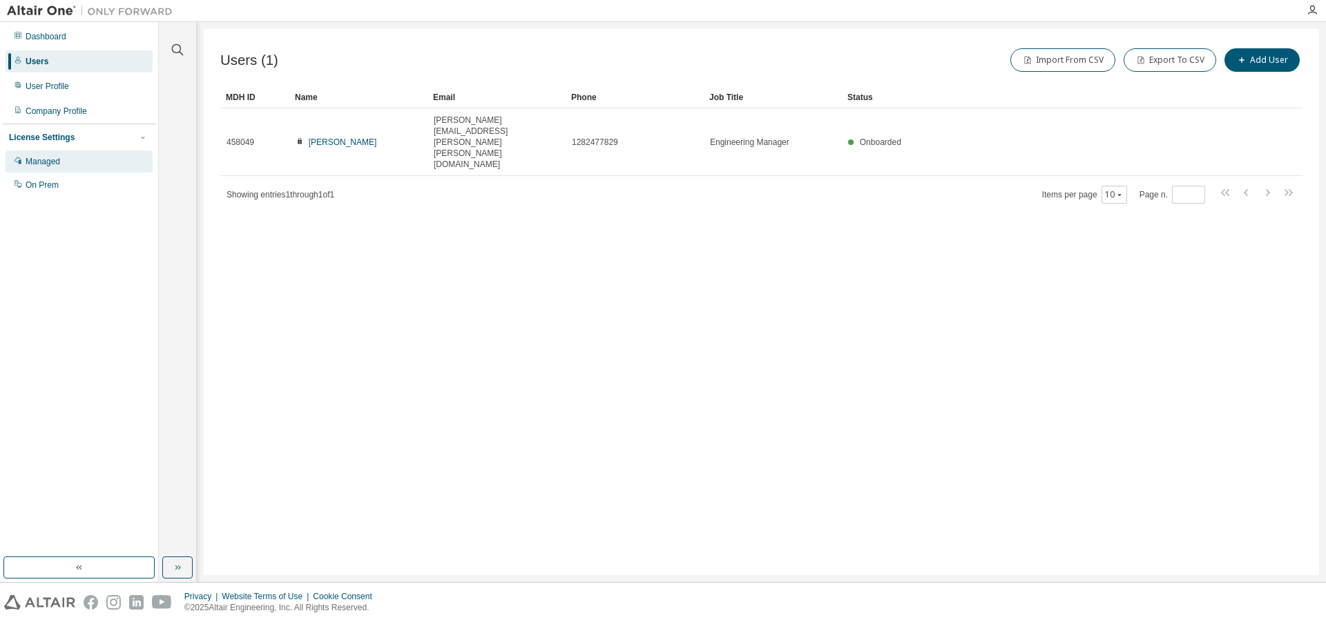 This screenshot has width=1326, height=622. I want to click on div: Website Terms of Use, so click(267, 597).